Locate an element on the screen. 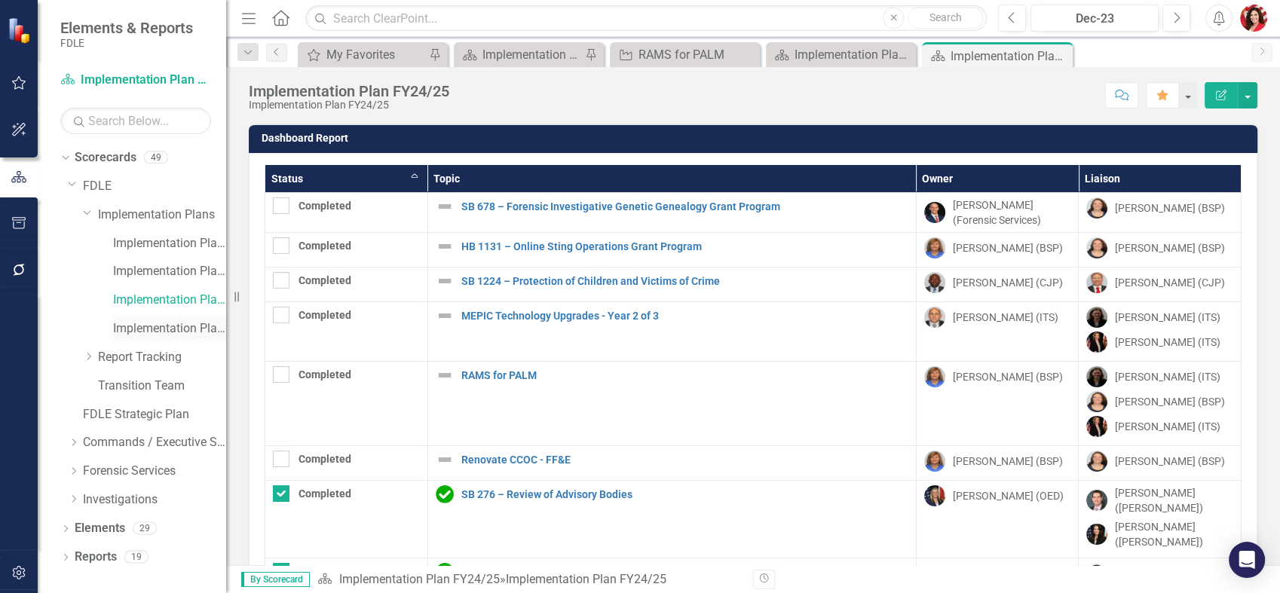  div: Implementation Plan FY25/26 is located at coordinates (531, 54).